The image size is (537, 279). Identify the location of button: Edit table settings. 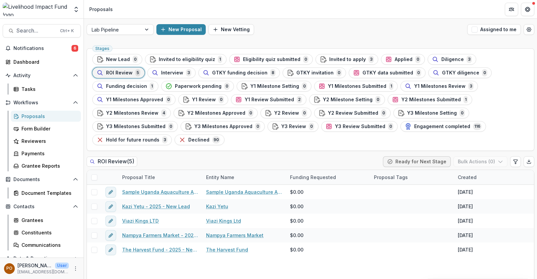
(516, 162).